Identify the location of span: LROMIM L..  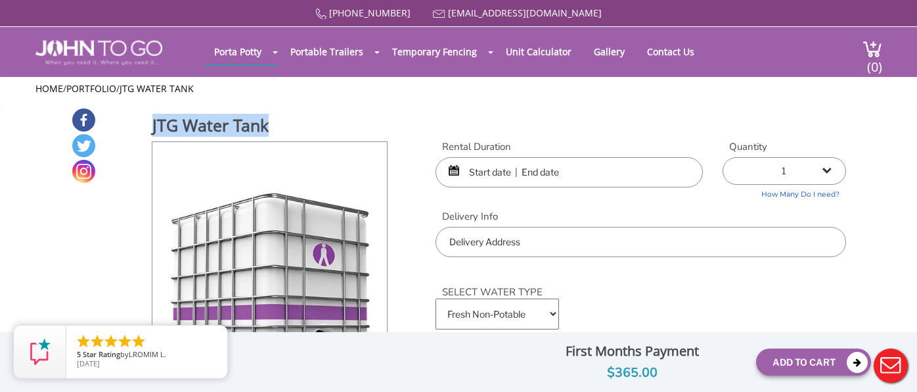
(147, 354).